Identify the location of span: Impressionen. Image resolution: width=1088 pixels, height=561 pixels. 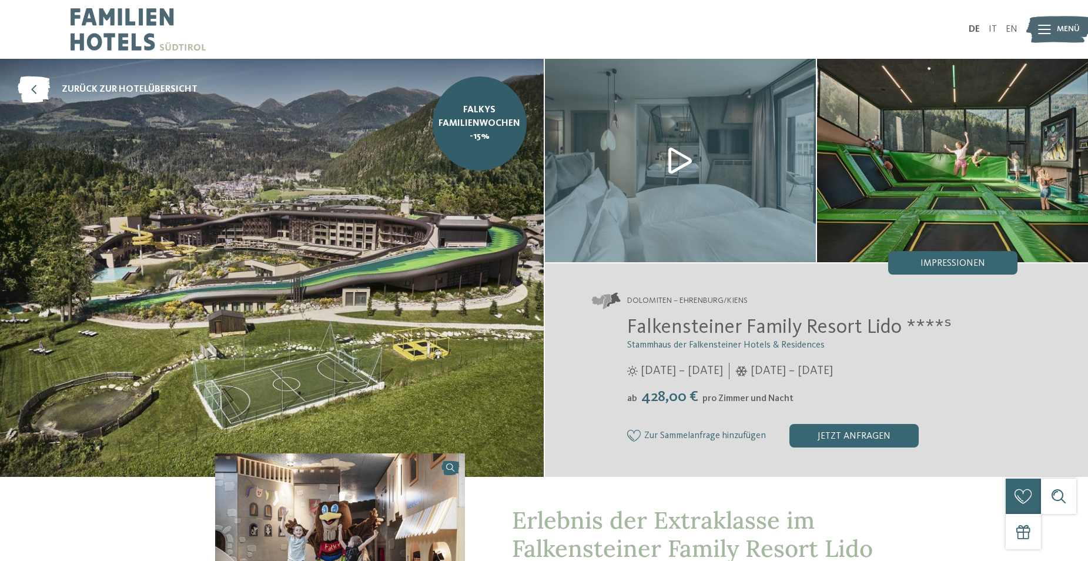
(953, 263).